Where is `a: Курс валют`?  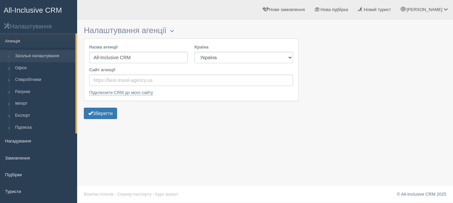 a: Курс валют is located at coordinates (167, 194).